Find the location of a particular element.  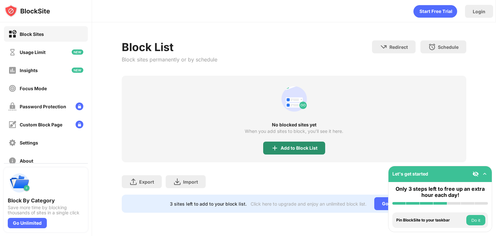

img: logo-blocksite.svg is located at coordinates (27, 11).